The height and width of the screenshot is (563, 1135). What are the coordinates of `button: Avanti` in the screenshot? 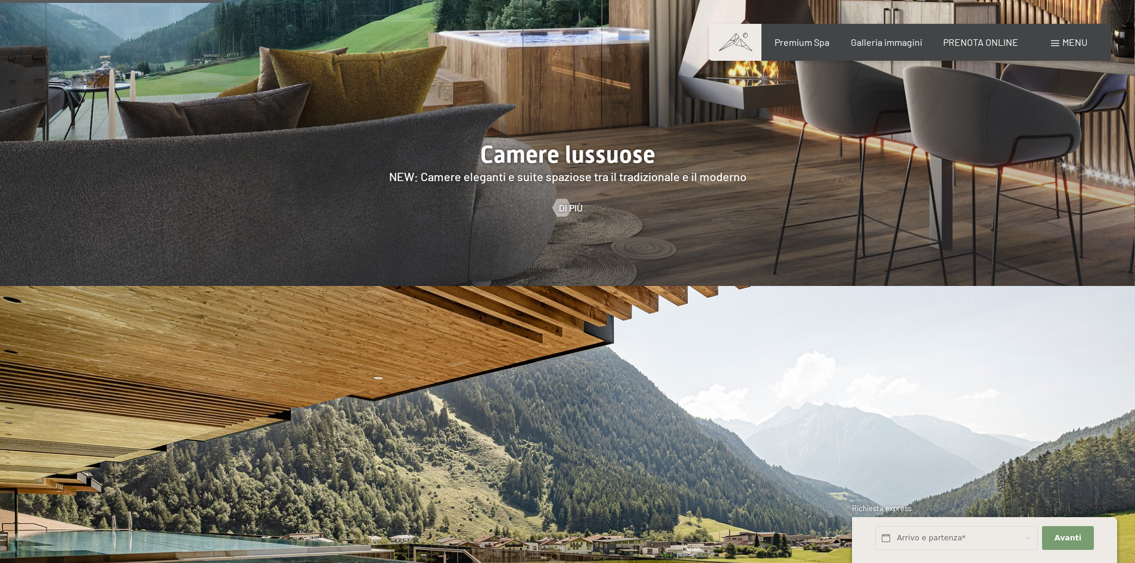 It's located at (1067, 538).